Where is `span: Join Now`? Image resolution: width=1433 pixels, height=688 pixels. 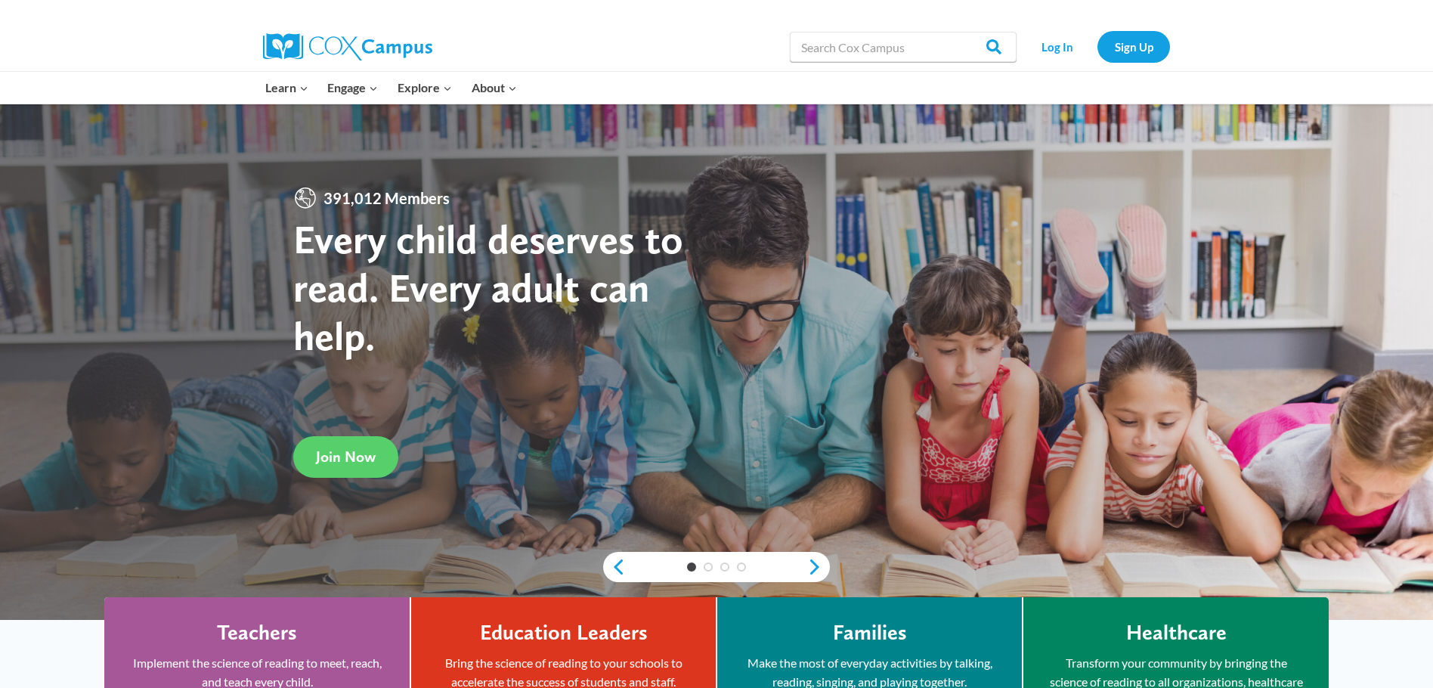 span: Join Now is located at coordinates (345, 456).